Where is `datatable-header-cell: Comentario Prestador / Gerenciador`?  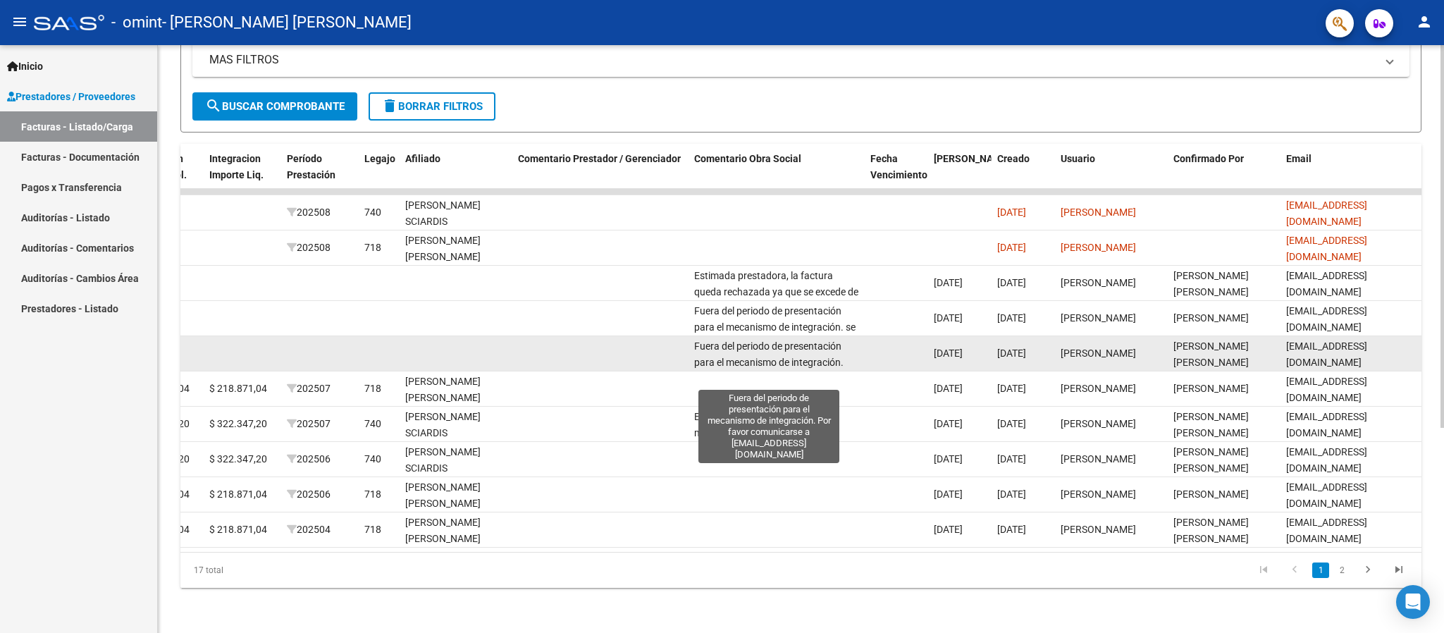 datatable-header-cell: Comentario Prestador / Gerenciador is located at coordinates (601, 175).